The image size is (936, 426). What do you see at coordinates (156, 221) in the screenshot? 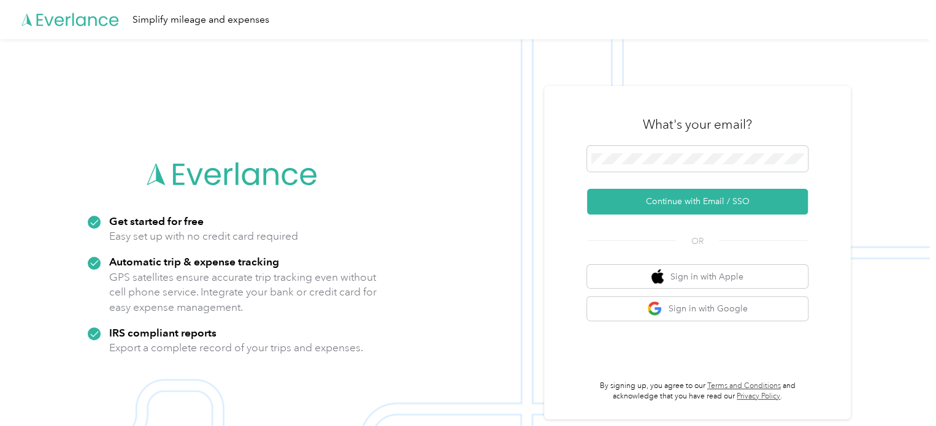
I see `strong: Get started for free` at bounding box center [156, 221].